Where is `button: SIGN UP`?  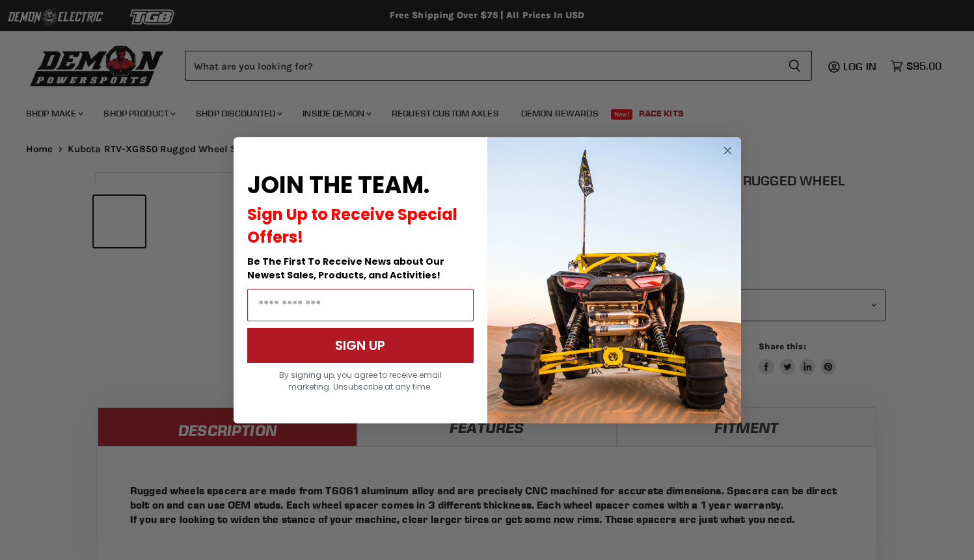
button: SIGN UP is located at coordinates (360, 345).